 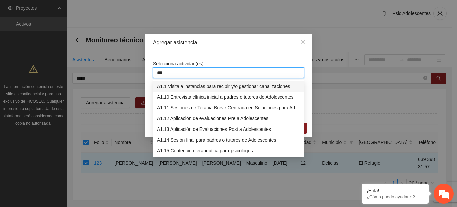 What do you see at coordinates (229, 86) in the screenshot?
I see `div: A1.1 Visita a instancias para recibir y/o gestionar canalizaciones` at bounding box center [229, 86].